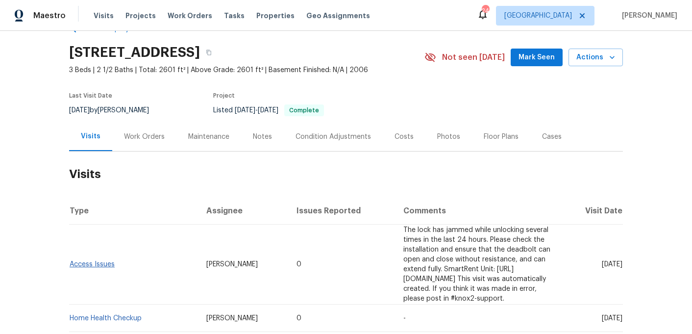 Image resolution: width=692 pixels, height=334 pixels. I want to click on div: 24, so click(486, 11).